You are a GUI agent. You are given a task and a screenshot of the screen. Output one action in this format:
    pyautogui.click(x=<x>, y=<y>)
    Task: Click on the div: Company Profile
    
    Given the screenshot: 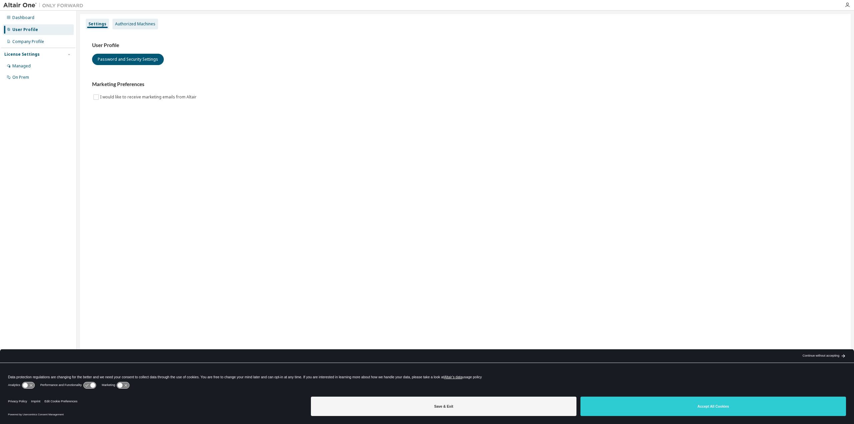 What is the action you would take?
    pyautogui.click(x=28, y=42)
    